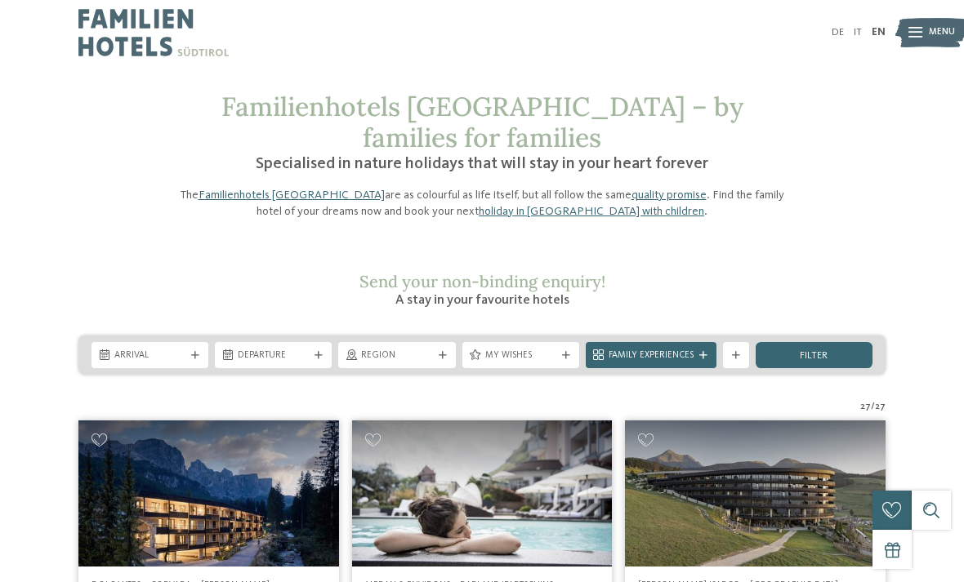  Describe the element at coordinates (520, 356) in the screenshot. I see `span: My wishes` at that location.